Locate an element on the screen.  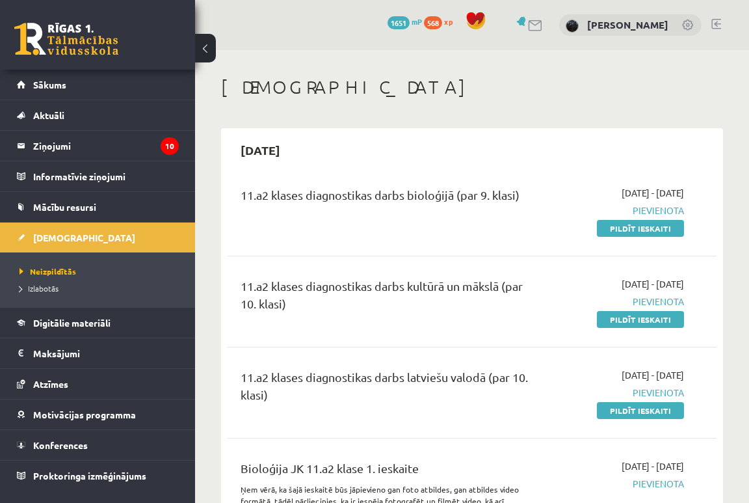
span: Konferences is located at coordinates (60, 445).